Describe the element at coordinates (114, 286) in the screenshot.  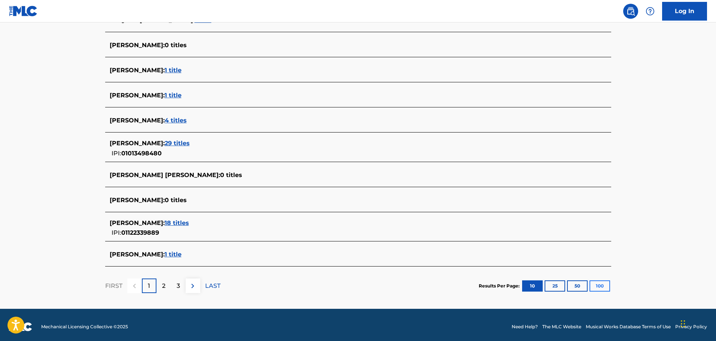
I see `p: FIRST` at that location.